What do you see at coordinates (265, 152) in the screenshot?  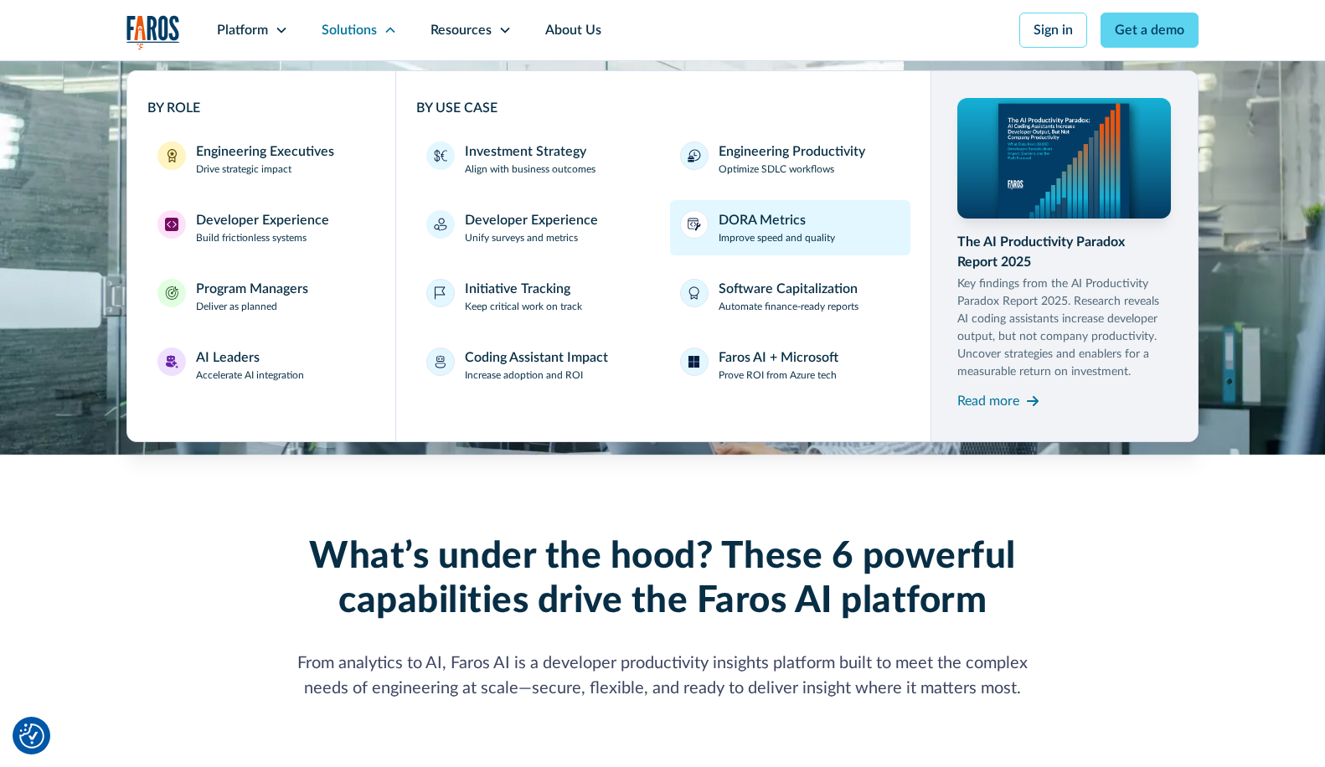 I see `div: Engineering Executives` at bounding box center [265, 152].